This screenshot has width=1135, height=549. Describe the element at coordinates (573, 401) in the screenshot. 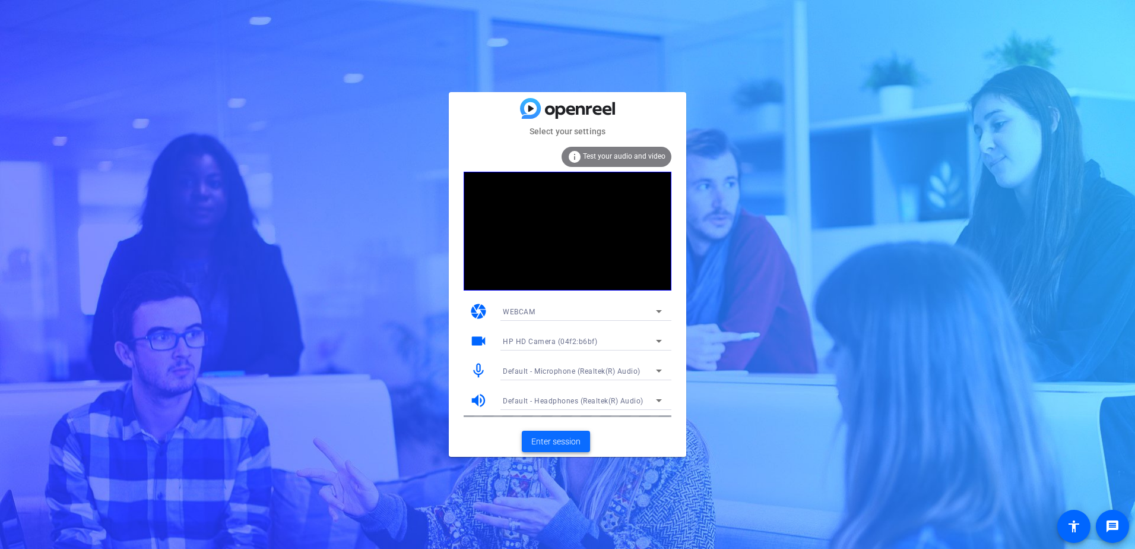

I see `span: Default - Headphones (Realtek(R) Audio)` at that location.